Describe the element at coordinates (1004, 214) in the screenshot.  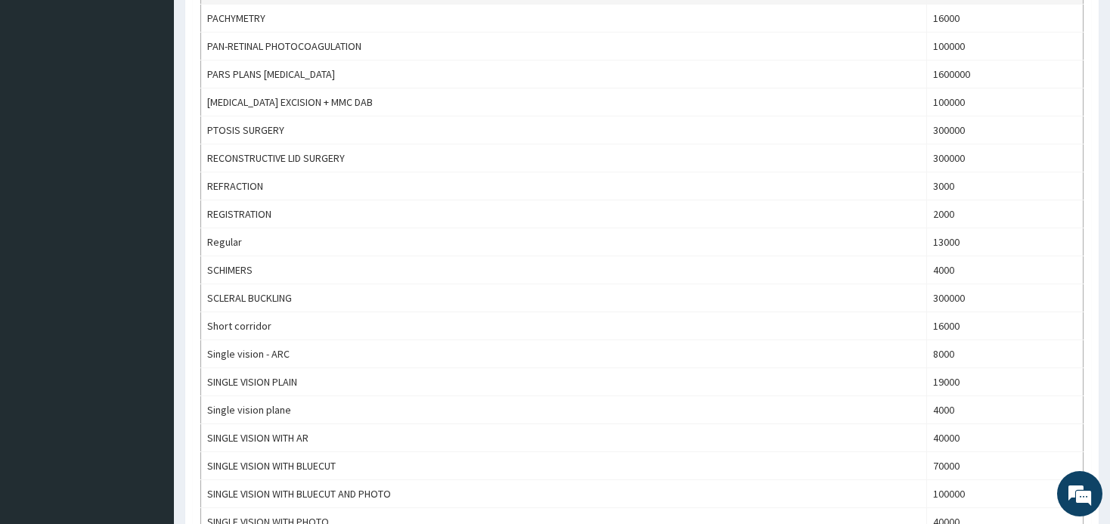
I see `td: 2000` at that location.